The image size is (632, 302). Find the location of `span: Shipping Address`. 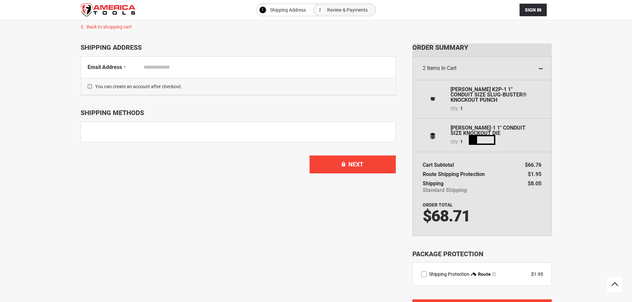

span: Shipping Address is located at coordinates (288, 10).